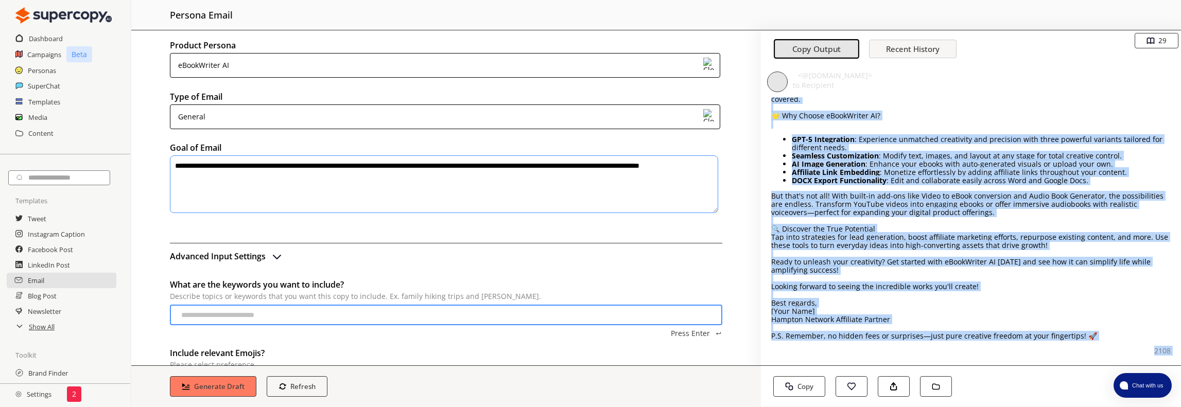  What do you see at coordinates (202, 65) in the screenshot?
I see `div: eBookWriter AI` at bounding box center [202, 65].